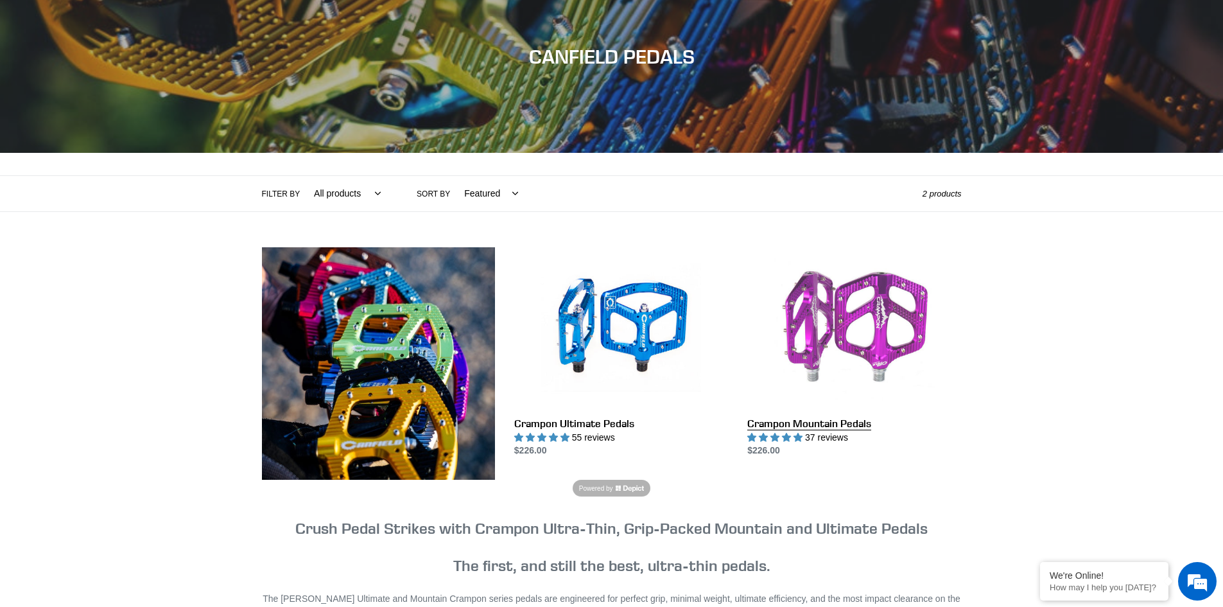 Image resolution: width=1223 pixels, height=607 pixels. Describe the element at coordinates (281, 194) in the screenshot. I see `label: Filter by` at that location.